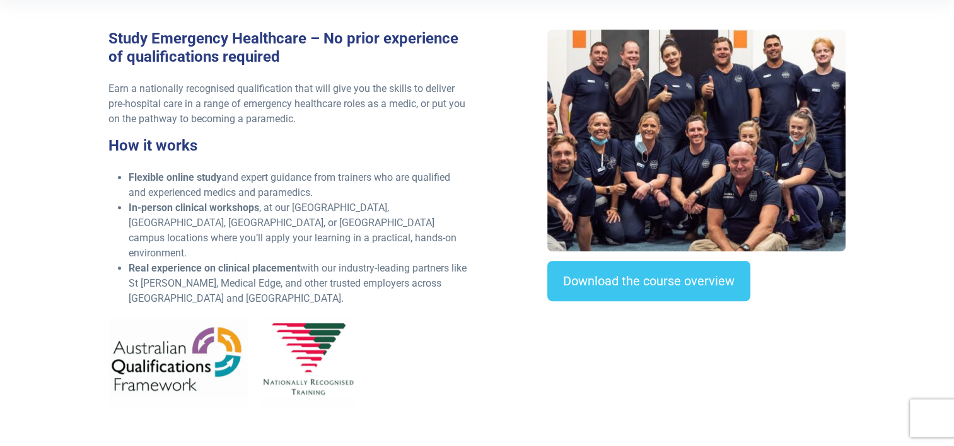 This screenshot has width=954, height=446. I want to click on h3: Study Emergency Healthcare – No prior experience of qualifications required, so click(289, 48).